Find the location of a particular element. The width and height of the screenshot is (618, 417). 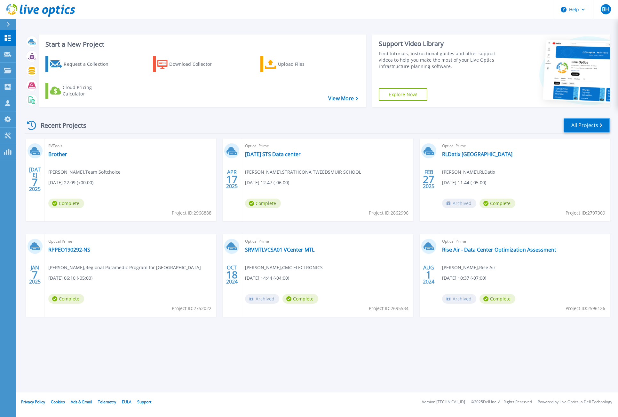

span: 18 is located at coordinates (232, 275).